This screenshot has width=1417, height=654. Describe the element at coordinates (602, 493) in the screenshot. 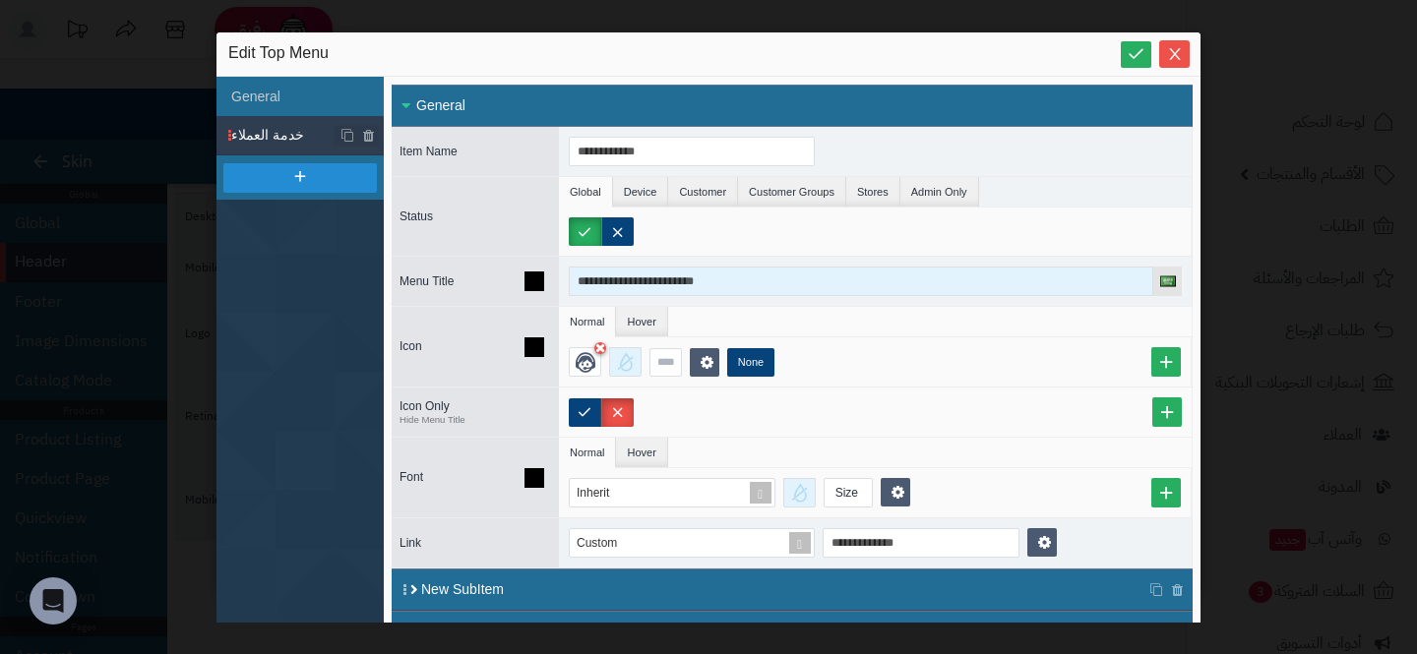

I see `div: Inherit` at that location.